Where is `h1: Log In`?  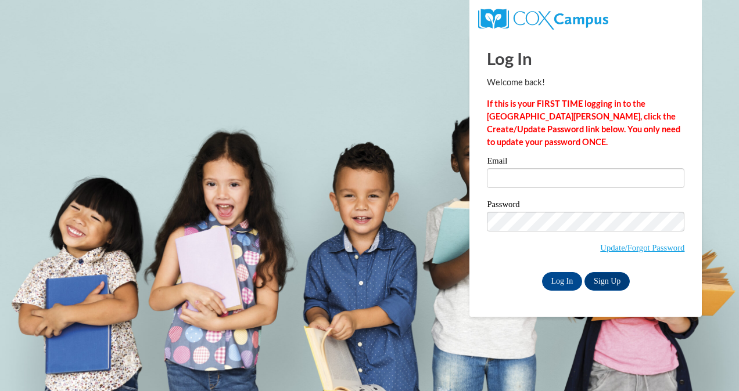 h1: Log In is located at coordinates (585, 58).